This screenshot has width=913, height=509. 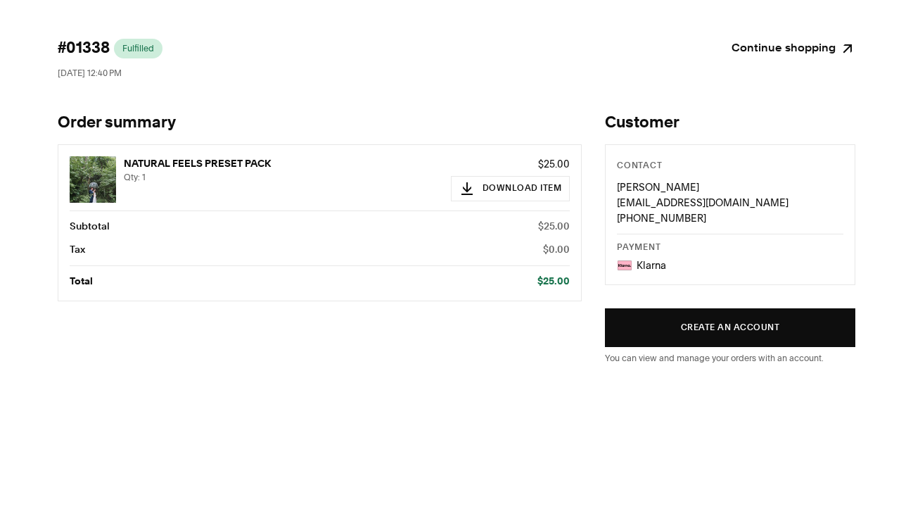 I want to click on h1: Order summary, so click(x=319, y=123).